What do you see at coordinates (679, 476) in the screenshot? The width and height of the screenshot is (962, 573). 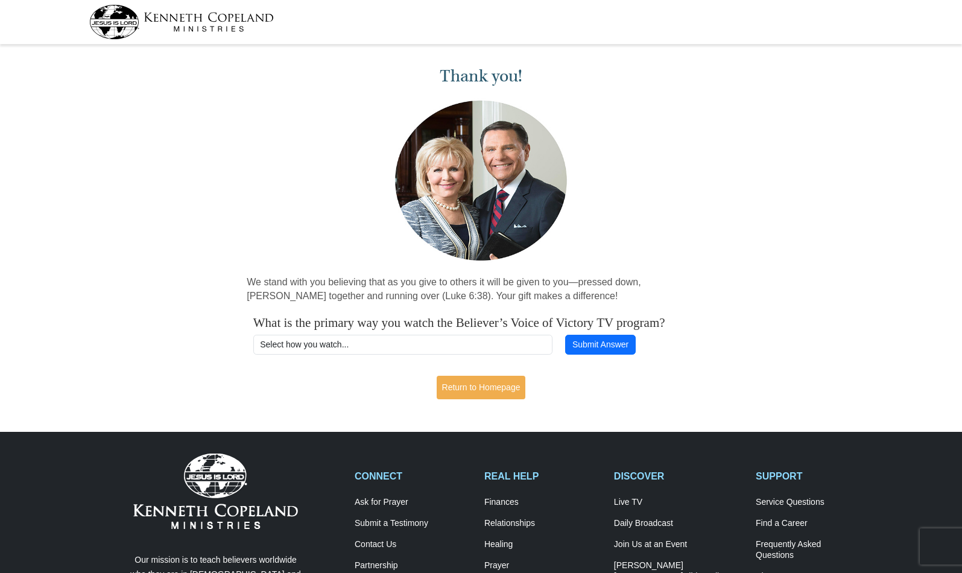 I see `h2: DISCOVER` at bounding box center [679, 476].